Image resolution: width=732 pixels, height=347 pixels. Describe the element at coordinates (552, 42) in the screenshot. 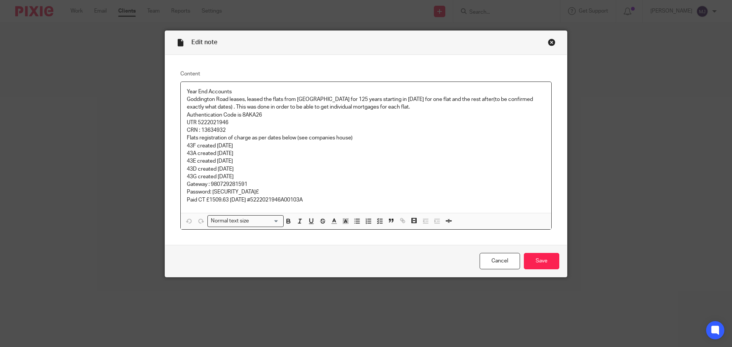

I see `div: Close this dialog window` at that location.